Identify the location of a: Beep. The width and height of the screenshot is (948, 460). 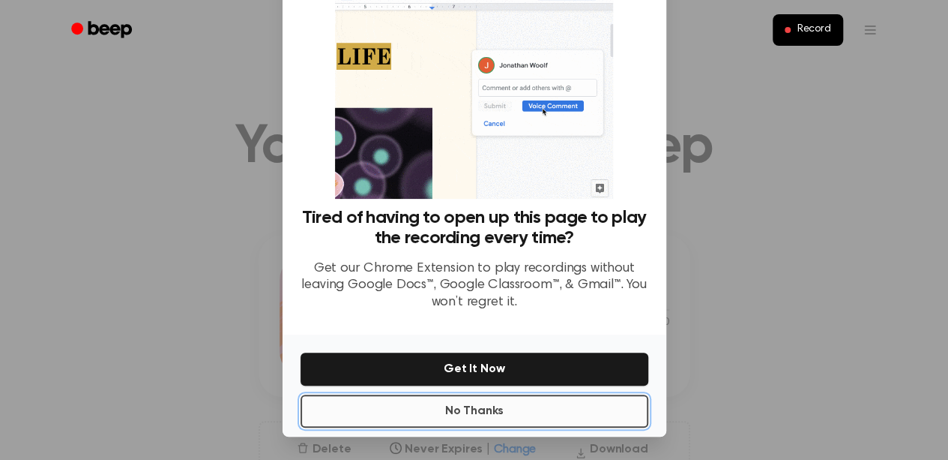
(103, 30).